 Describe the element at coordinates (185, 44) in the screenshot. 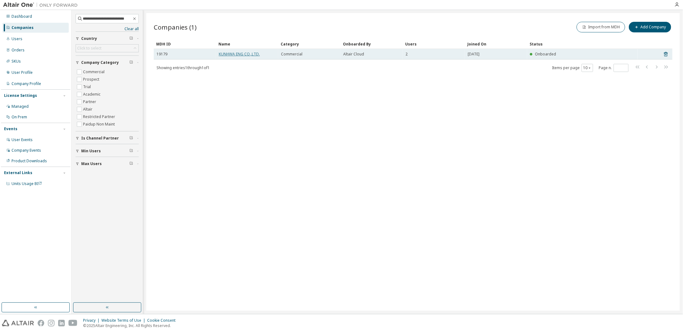

I see `div: MDH ID` at that location.